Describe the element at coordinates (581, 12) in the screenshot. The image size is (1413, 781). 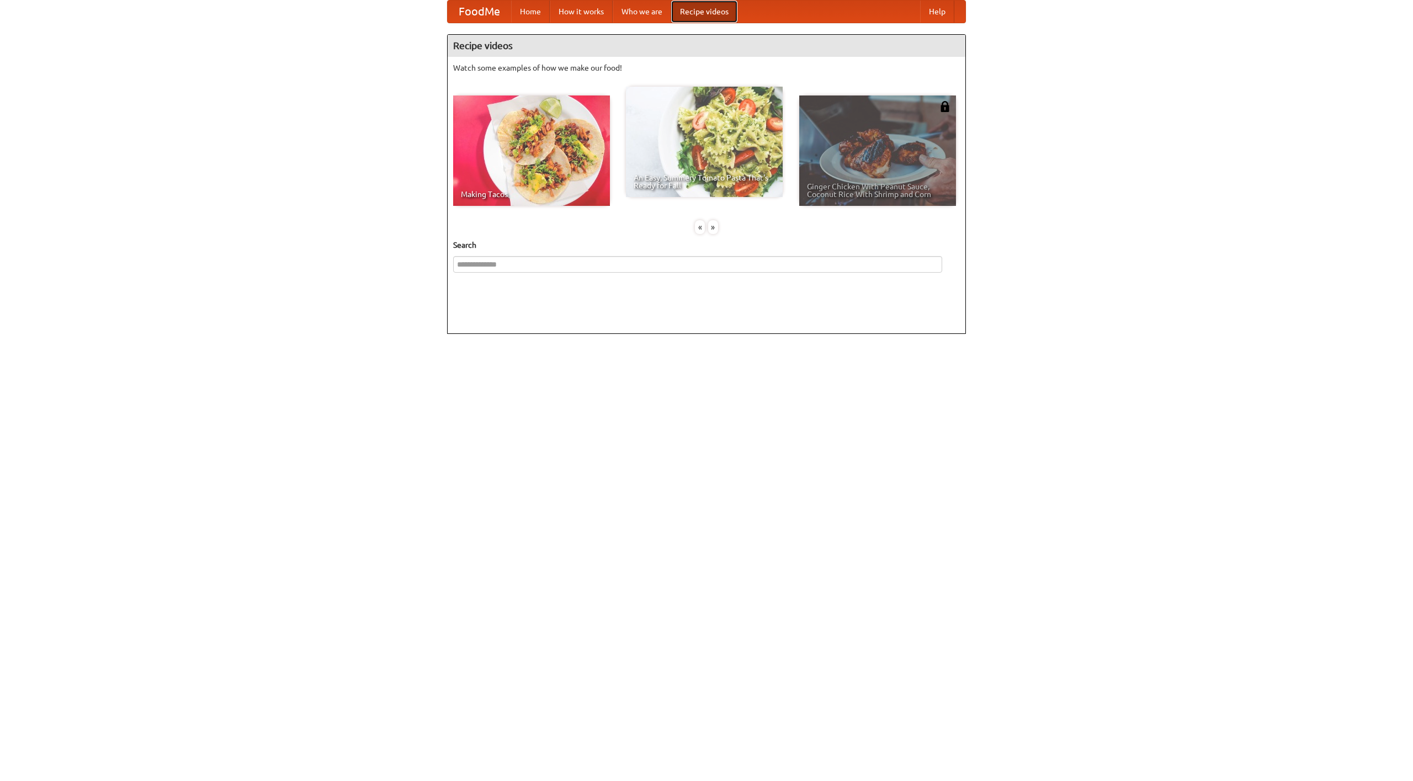
I see `a: How it works` at that location.